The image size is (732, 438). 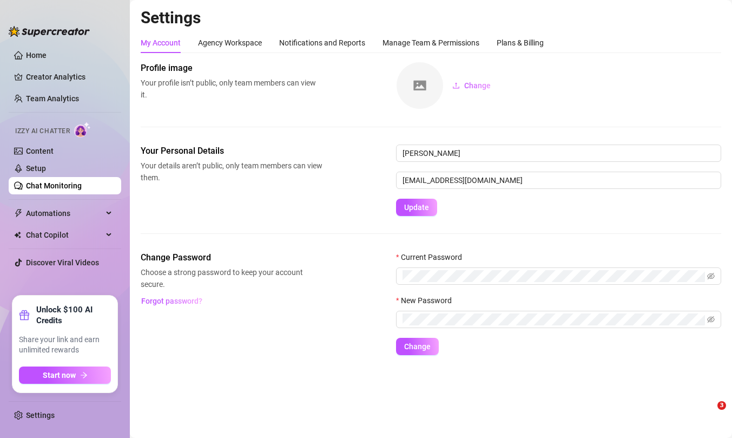 What do you see at coordinates (232, 258) in the screenshot?
I see `span: Change Password` at bounding box center [232, 258].